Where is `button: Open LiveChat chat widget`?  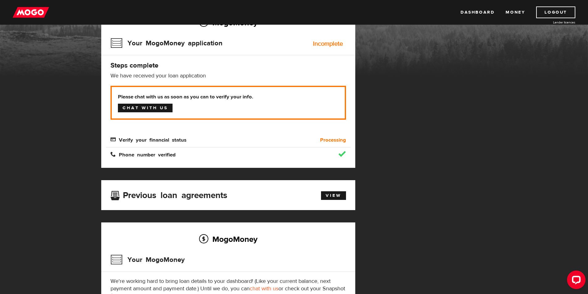 button: Open LiveChat chat widget is located at coordinates (14, 12).